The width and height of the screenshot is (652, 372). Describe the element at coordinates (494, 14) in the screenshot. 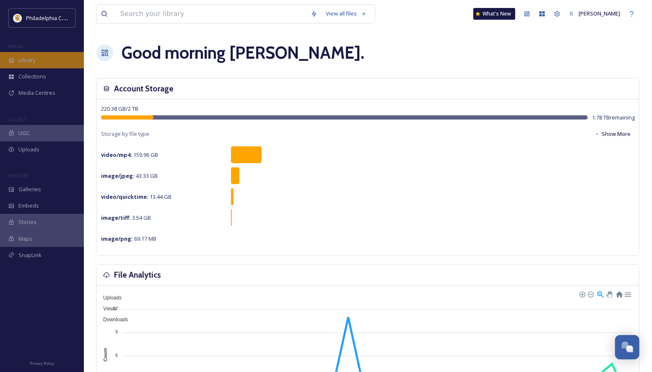

I see `a: What's New` at that location.